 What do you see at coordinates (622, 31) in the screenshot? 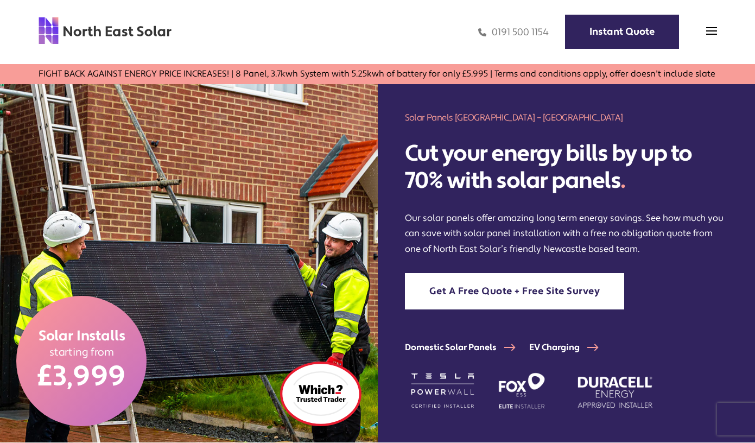
I see `a: Instant Quote` at bounding box center [622, 31].